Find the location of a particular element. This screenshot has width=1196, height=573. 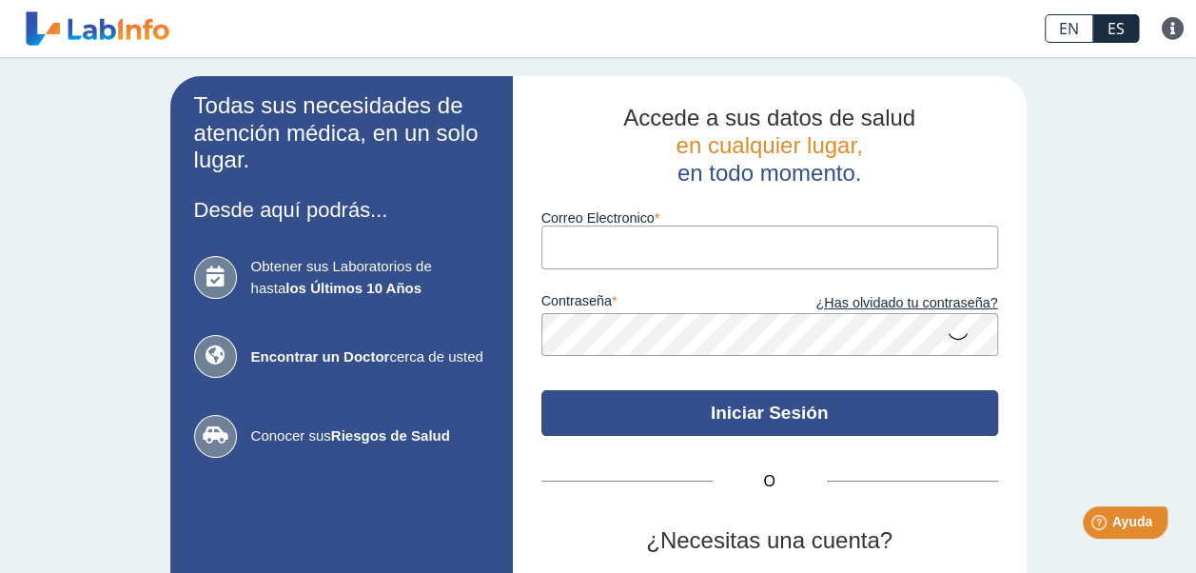

label: Correo Electronico is located at coordinates (770, 218).